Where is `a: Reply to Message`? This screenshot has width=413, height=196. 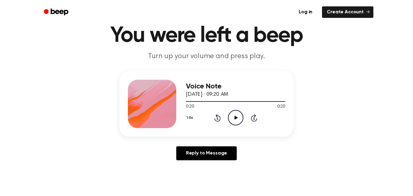
a: Reply to Message is located at coordinates (207, 153).